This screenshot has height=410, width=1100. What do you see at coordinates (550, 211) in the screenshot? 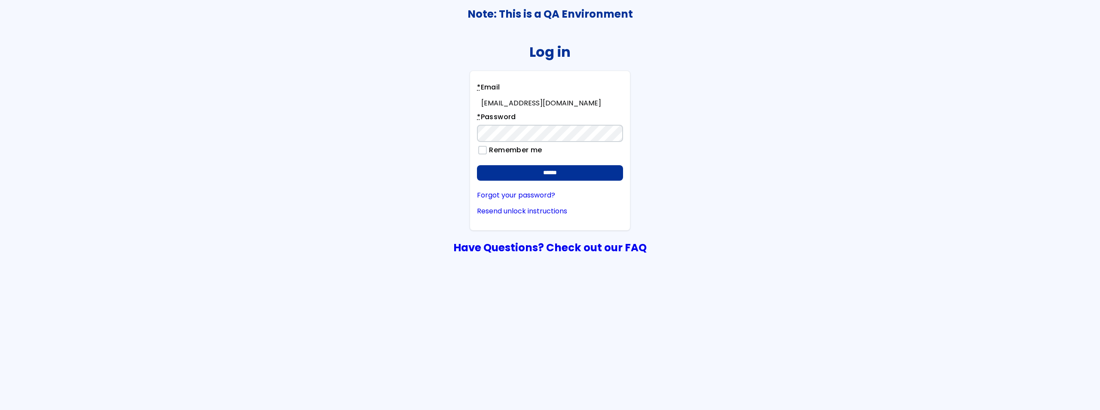
I see `a: Resend unlock instructions` at bounding box center [550, 211].